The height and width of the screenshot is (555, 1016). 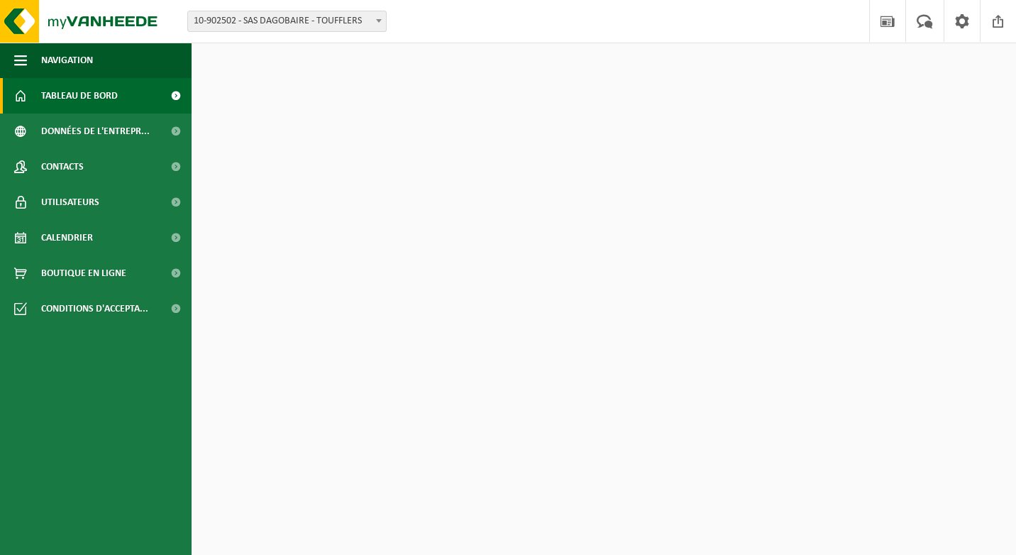 I want to click on span: Tableau de bord, so click(x=79, y=96).